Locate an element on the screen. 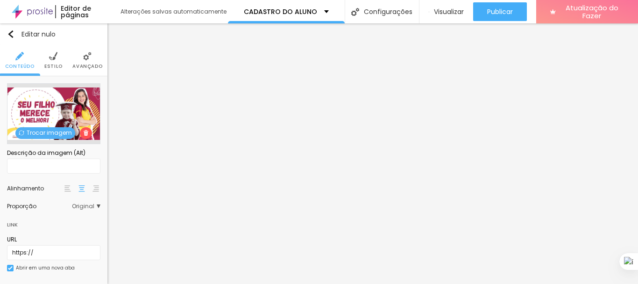 This screenshot has height=284, width=638. font: Original is located at coordinates (83, 206).